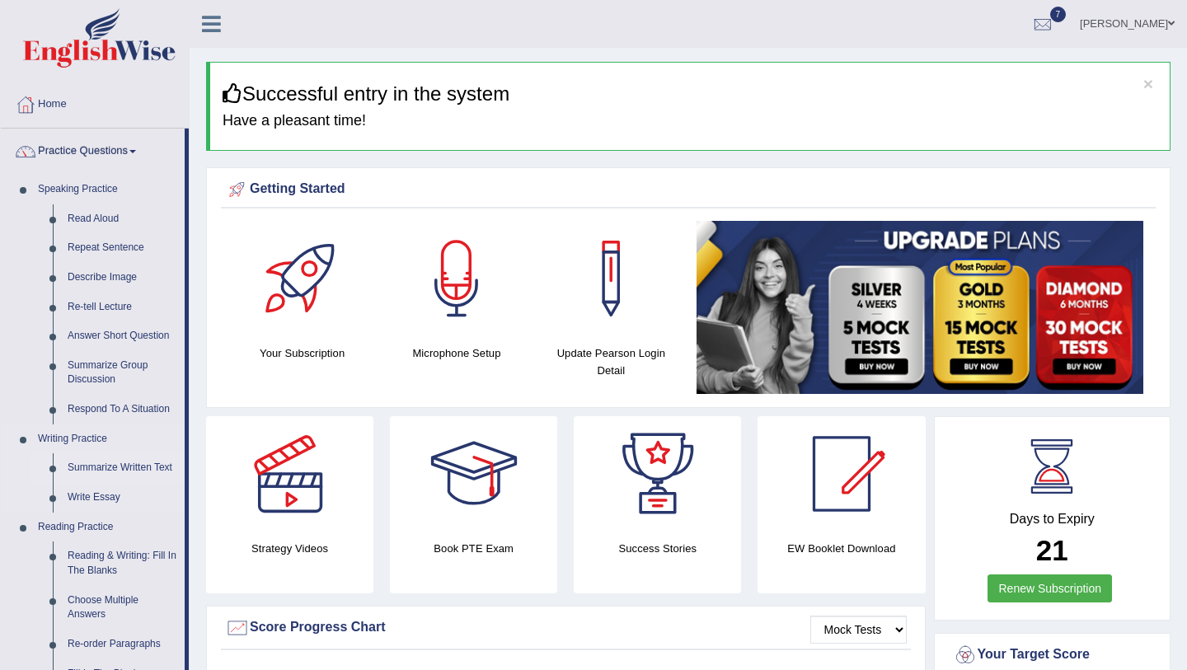 This screenshot has width=1187, height=670. Describe the element at coordinates (107, 190) in the screenshot. I see `a: Speaking Practice` at that location.